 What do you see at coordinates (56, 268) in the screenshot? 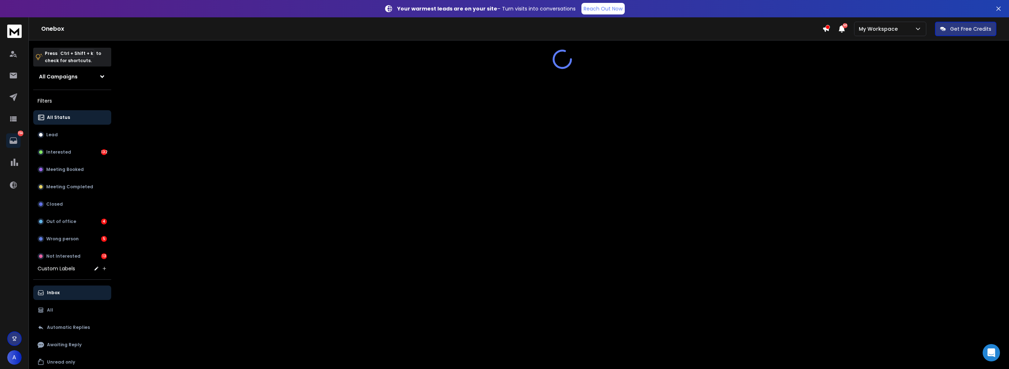
I see `h3: Custom Labels` at bounding box center [56, 268].